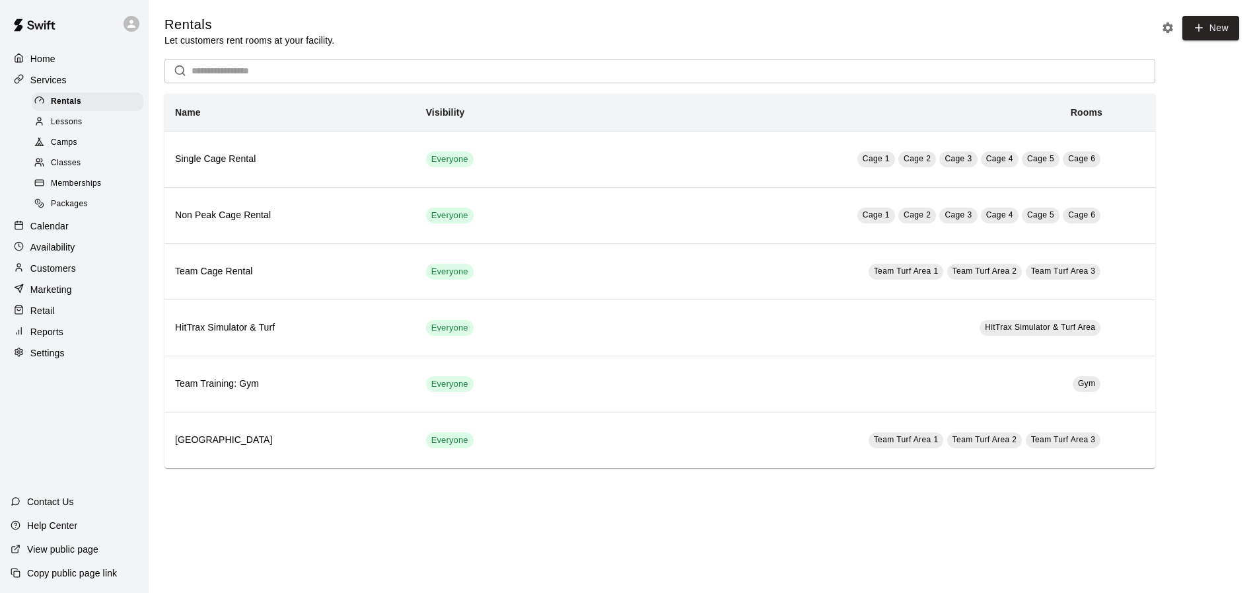 The image size is (1255, 593). I want to click on span: Gym, so click(1087, 383).